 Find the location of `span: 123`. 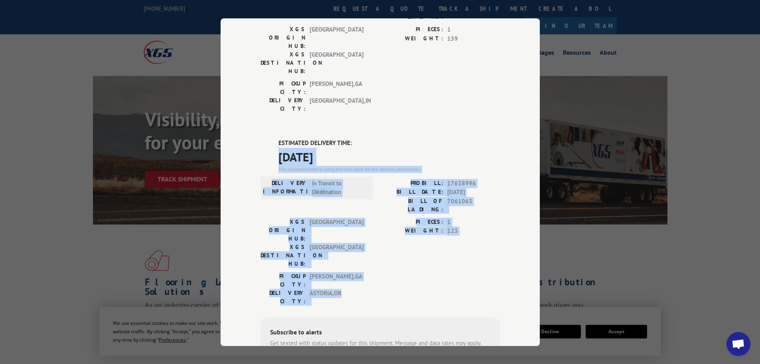

span: 123 is located at coordinates (474, 231).